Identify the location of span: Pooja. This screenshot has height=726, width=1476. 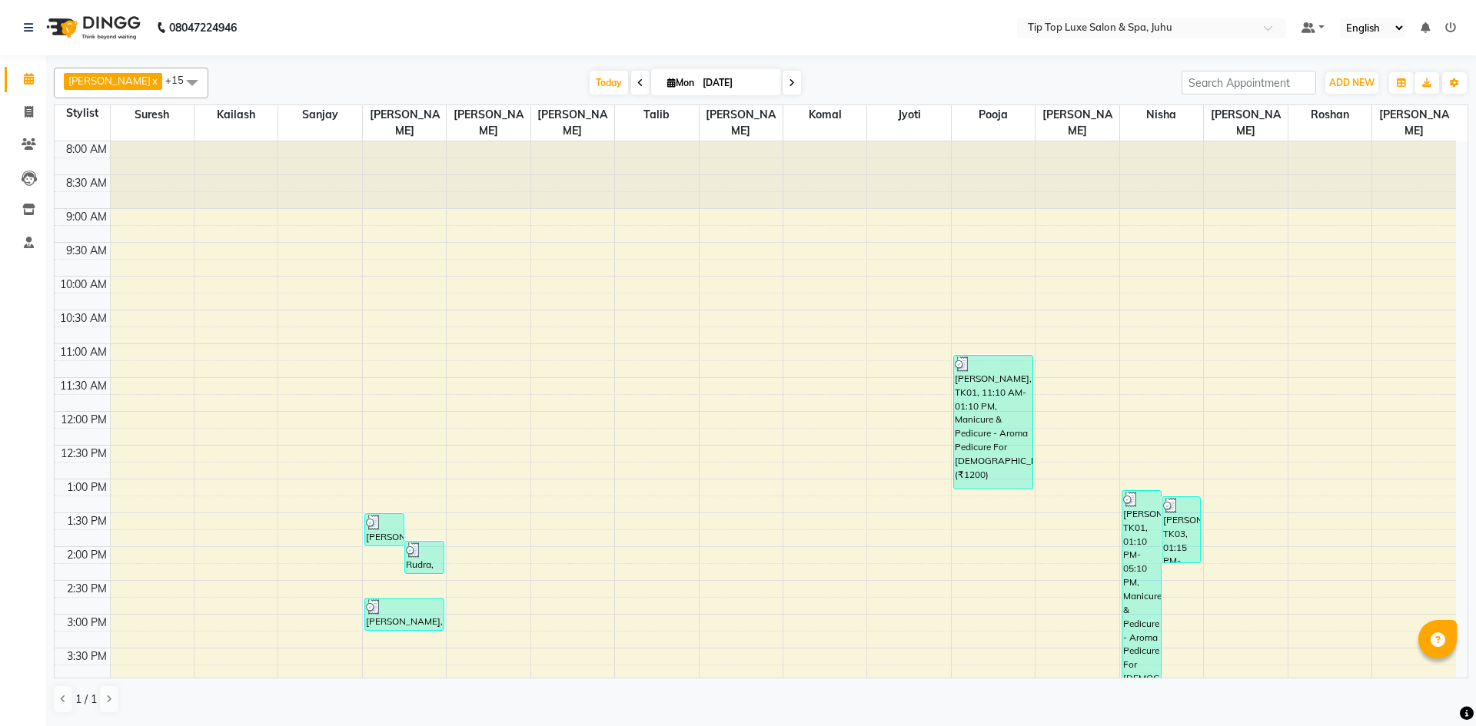
(993, 115).